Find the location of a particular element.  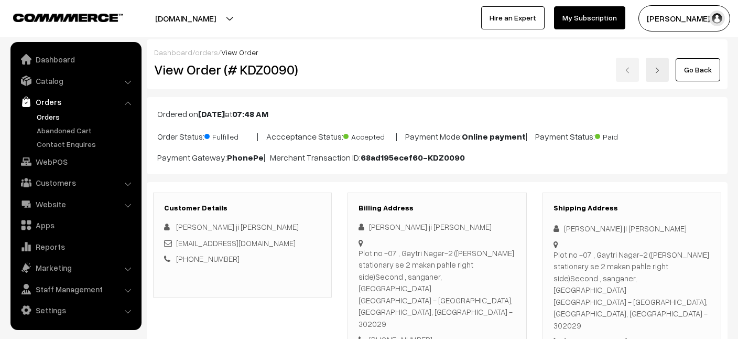

p: Ordered on at is located at coordinates (437, 114).